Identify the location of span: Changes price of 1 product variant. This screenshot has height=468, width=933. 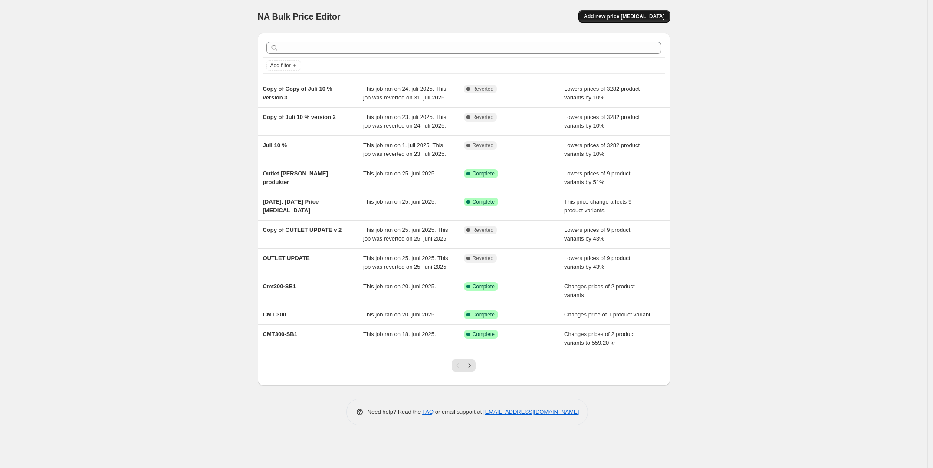
(607, 314).